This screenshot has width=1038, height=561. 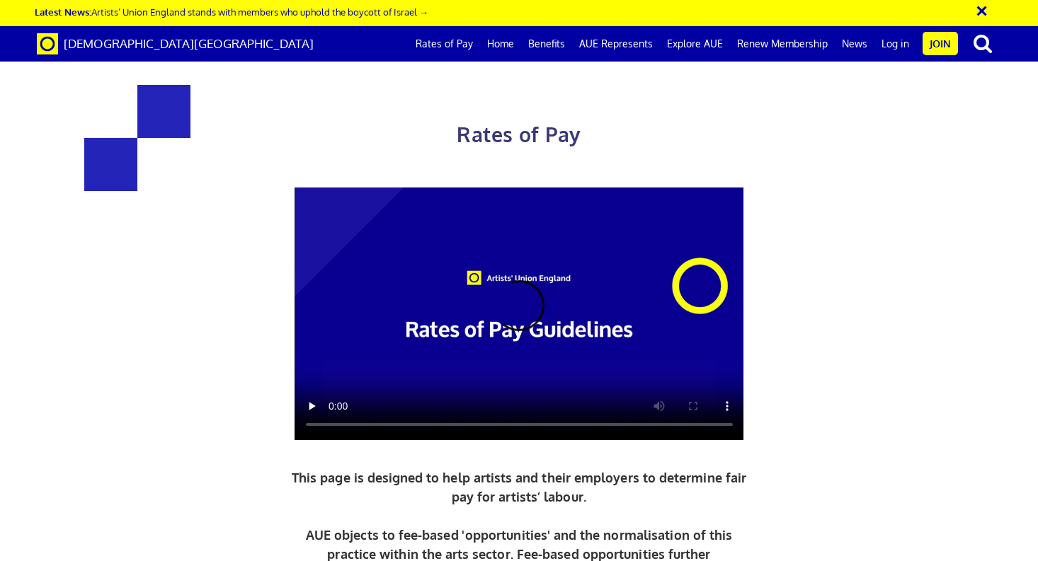 What do you see at coordinates (854, 44) in the screenshot?
I see `a: News` at bounding box center [854, 44].